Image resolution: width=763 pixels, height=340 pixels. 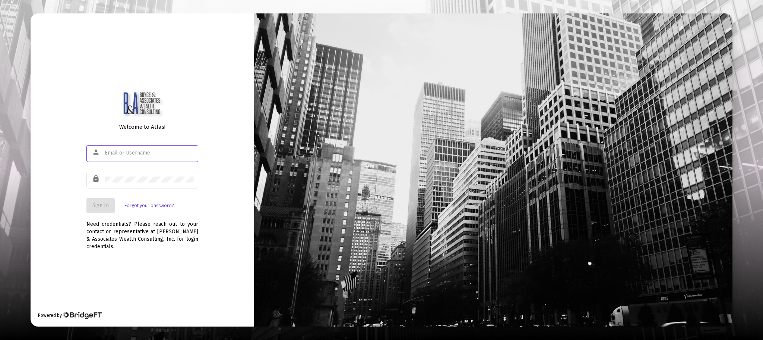 I want to click on a: Forgot your password?, so click(x=149, y=205).